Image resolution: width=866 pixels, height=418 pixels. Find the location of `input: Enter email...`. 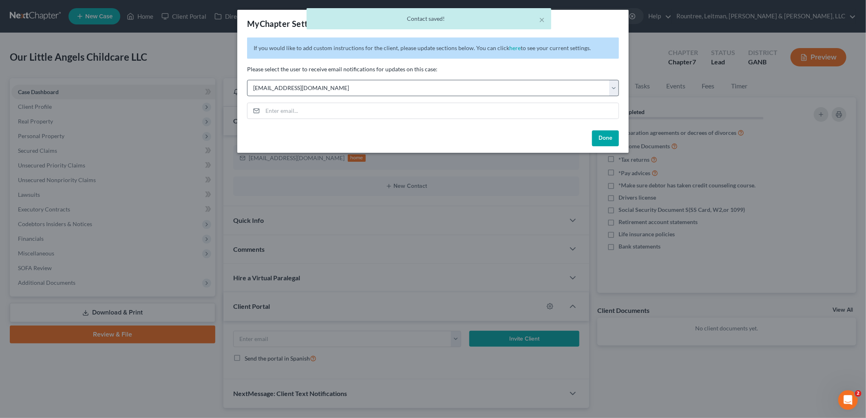

input: Enter email... is located at coordinates (440, 111).